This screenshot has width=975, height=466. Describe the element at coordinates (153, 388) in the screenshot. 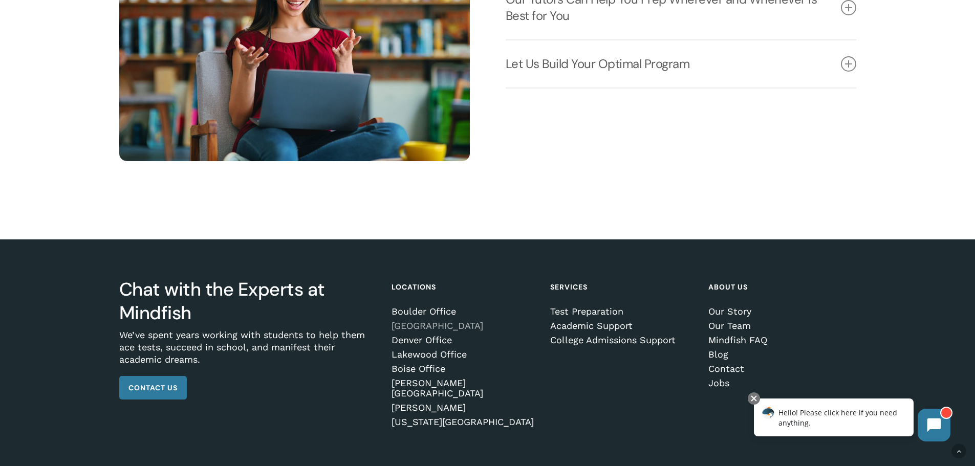

I see `a: Contact Us` at that location.